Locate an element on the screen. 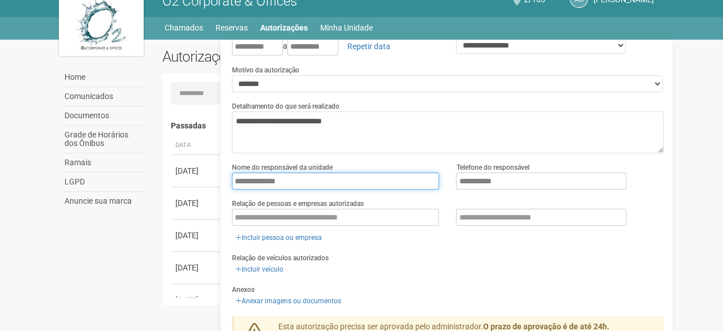 This screenshot has width=723, height=331. strong: O prazo de aprovação é de até 24h. is located at coordinates (546, 327).